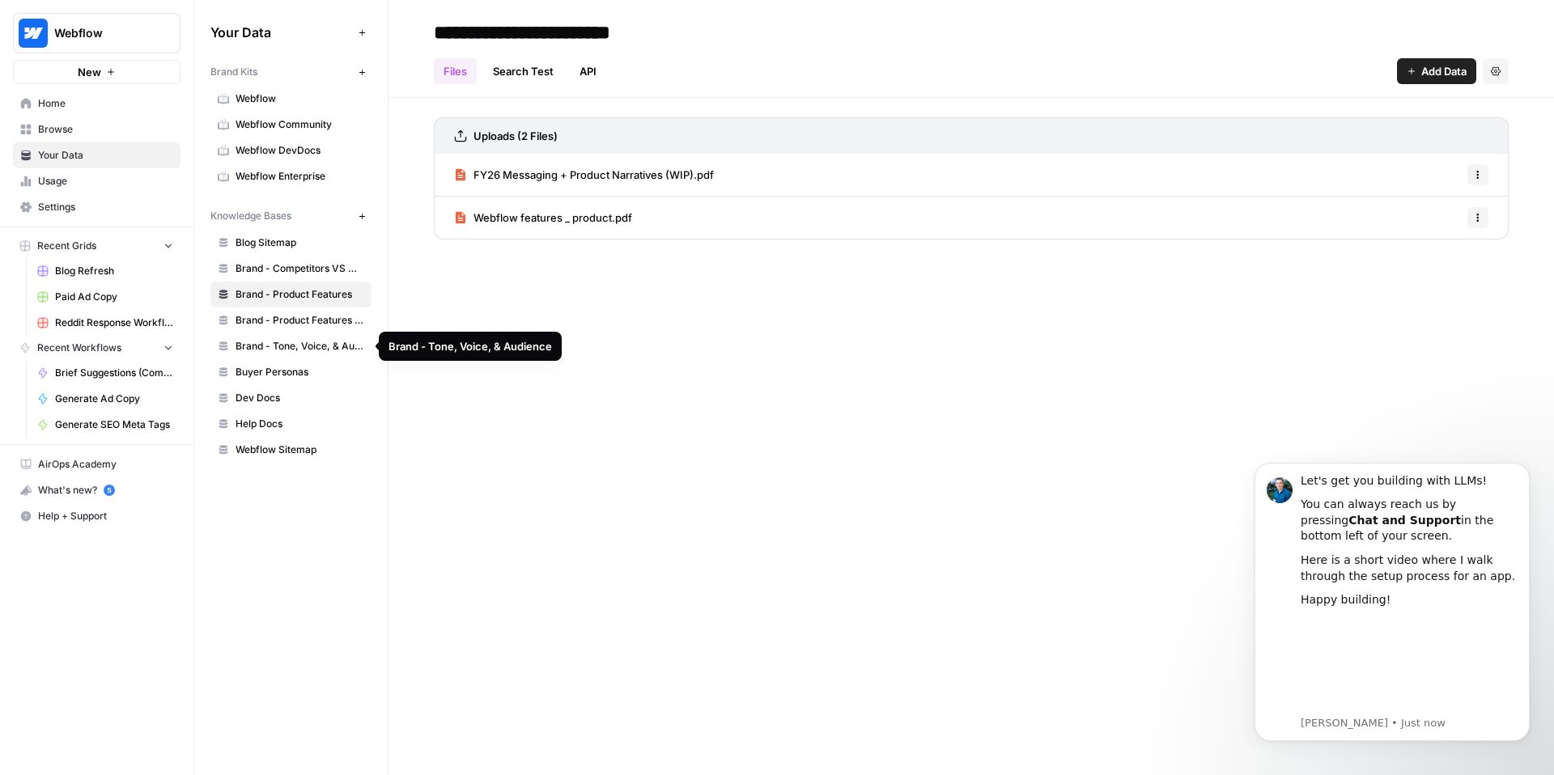 Image resolution: width=1554 pixels, height=775 pixels. I want to click on a: Reddit Response Workflow Grid, so click(105, 323).